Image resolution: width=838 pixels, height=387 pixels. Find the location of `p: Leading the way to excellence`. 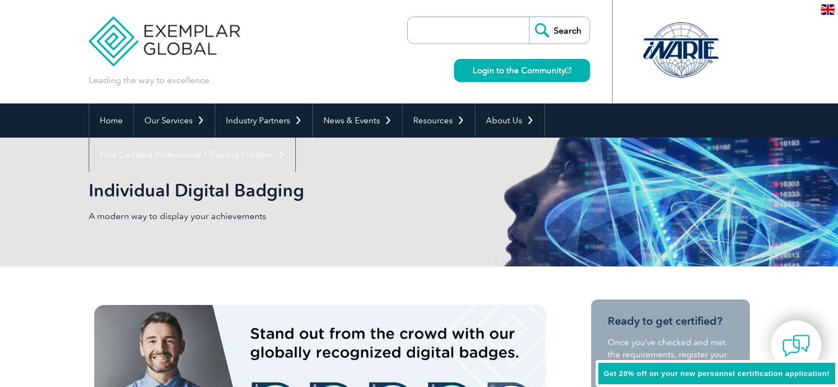

p: Leading the way to excellence is located at coordinates (149, 80).